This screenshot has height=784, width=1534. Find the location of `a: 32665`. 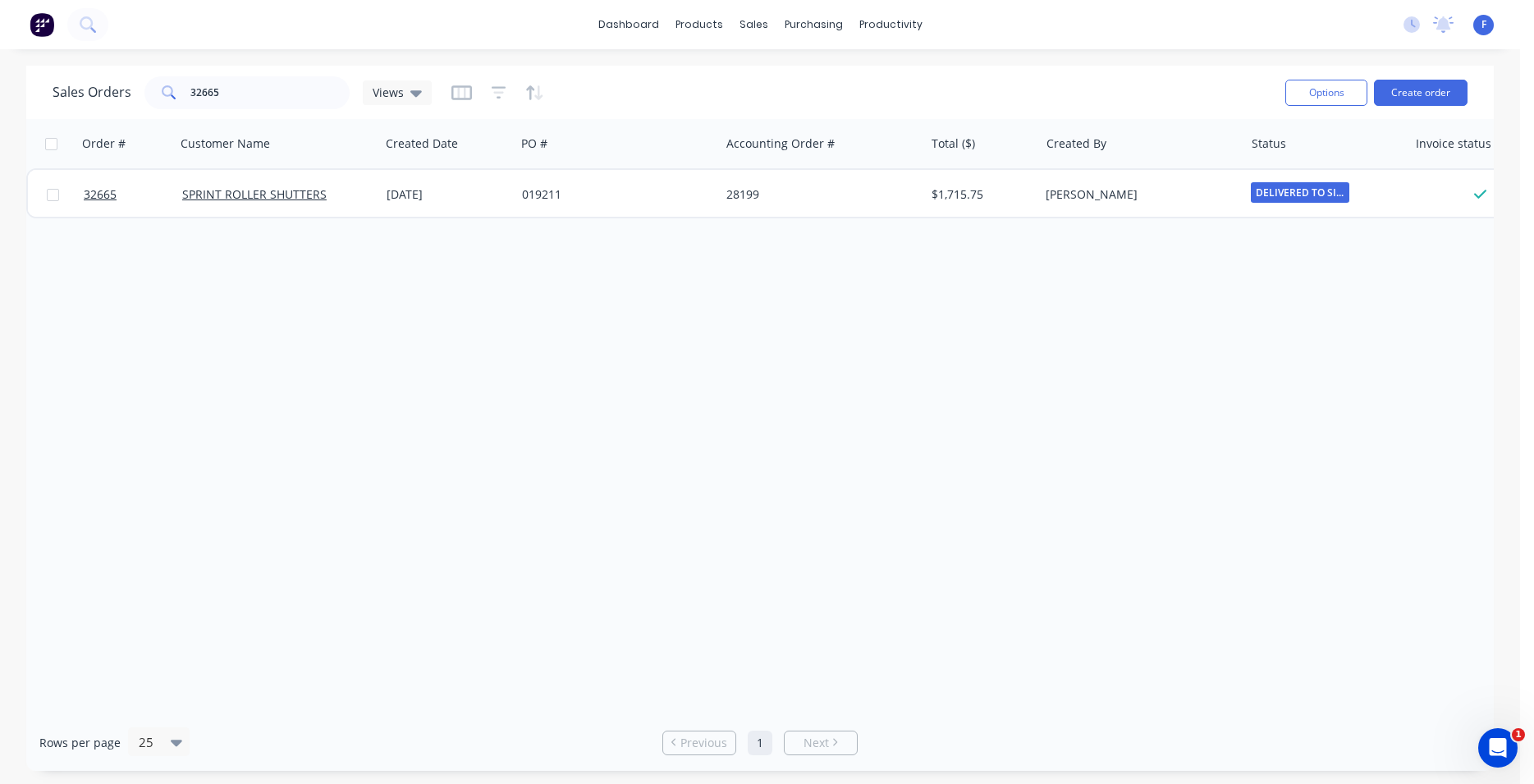

a: 32665 is located at coordinates (133, 194).